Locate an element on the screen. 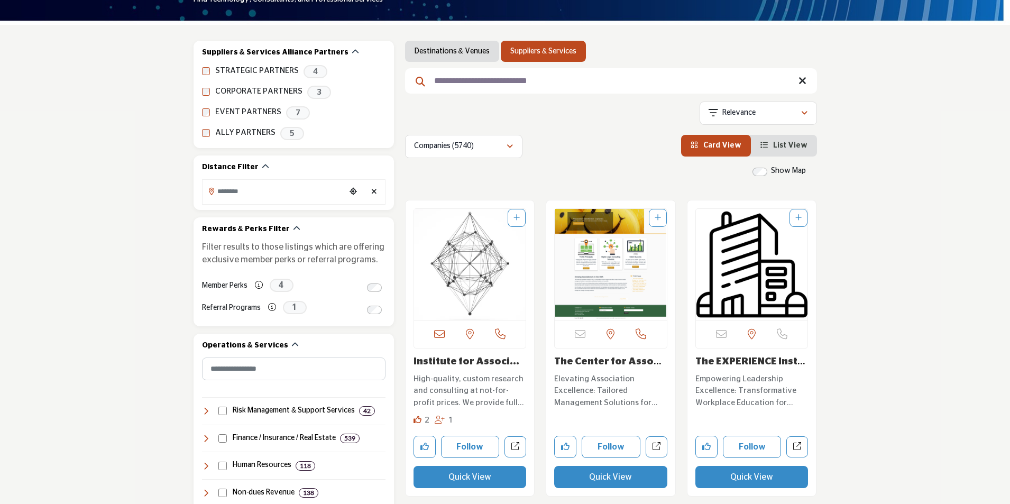 The image size is (1010, 504). span: 2 is located at coordinates (427, 420).